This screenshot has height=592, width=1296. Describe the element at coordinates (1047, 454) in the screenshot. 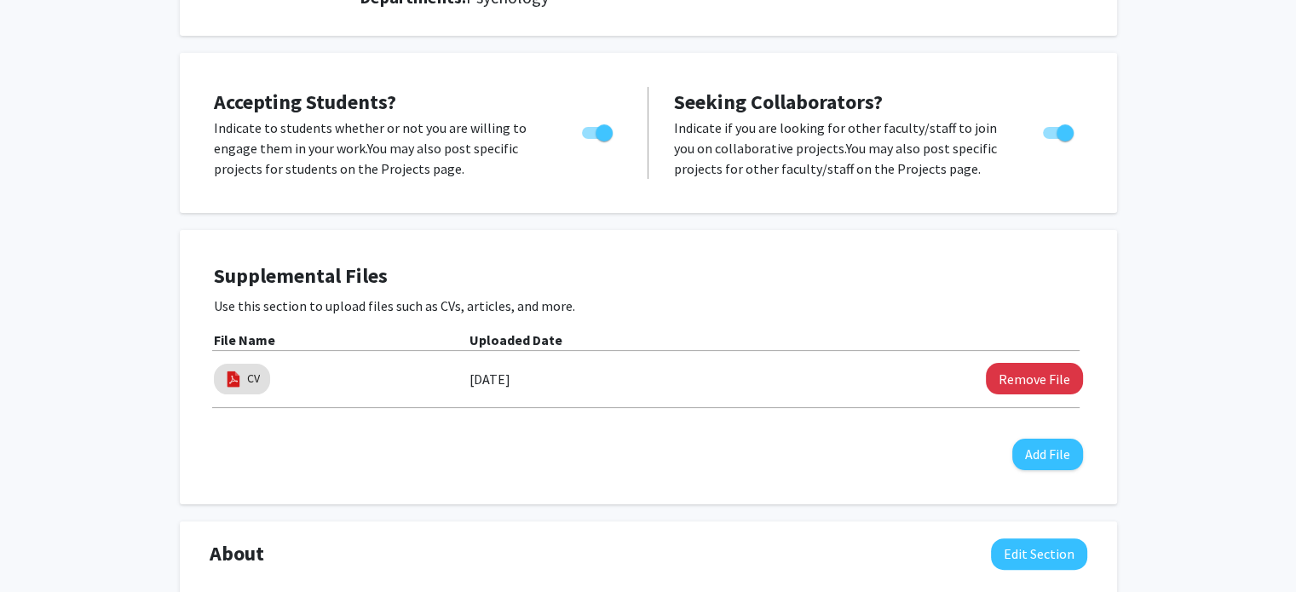

I see `button: Add File` at that location.